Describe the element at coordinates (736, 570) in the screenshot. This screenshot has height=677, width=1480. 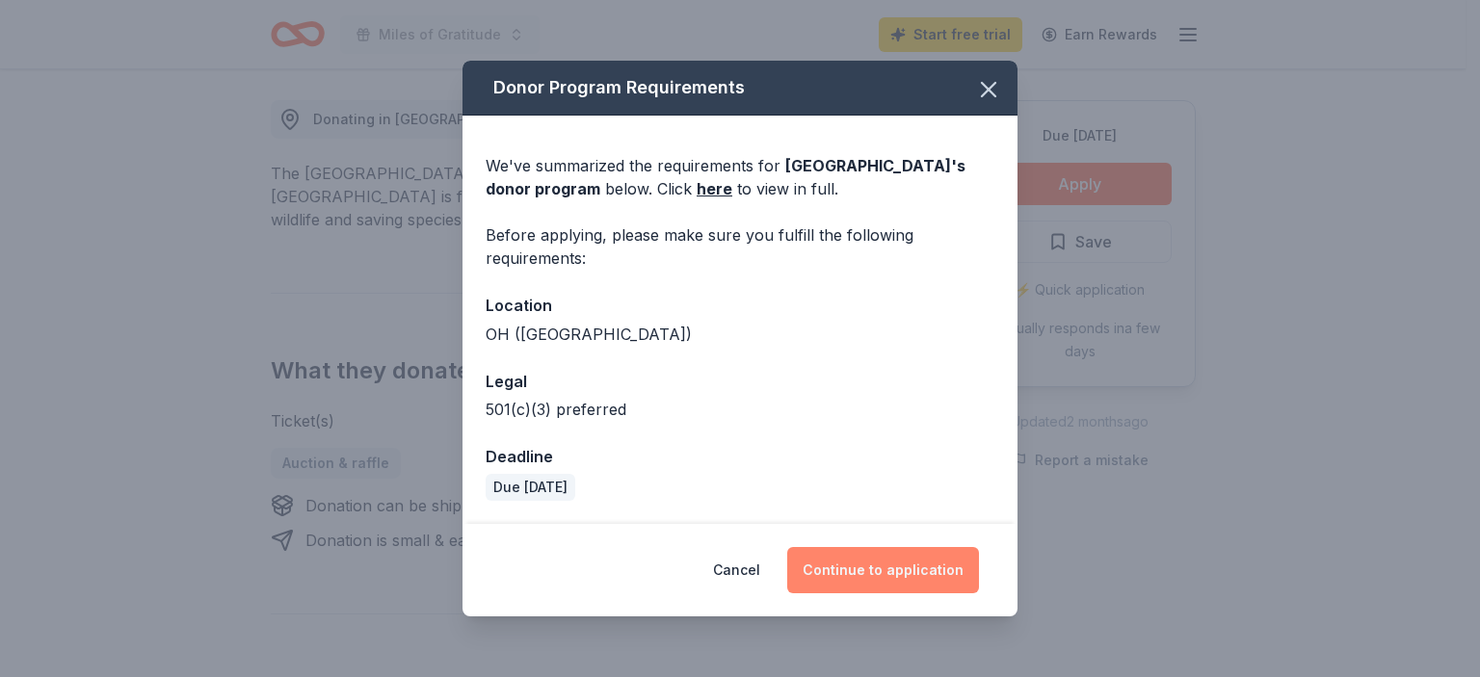
I see `button: Cancel` at that location.